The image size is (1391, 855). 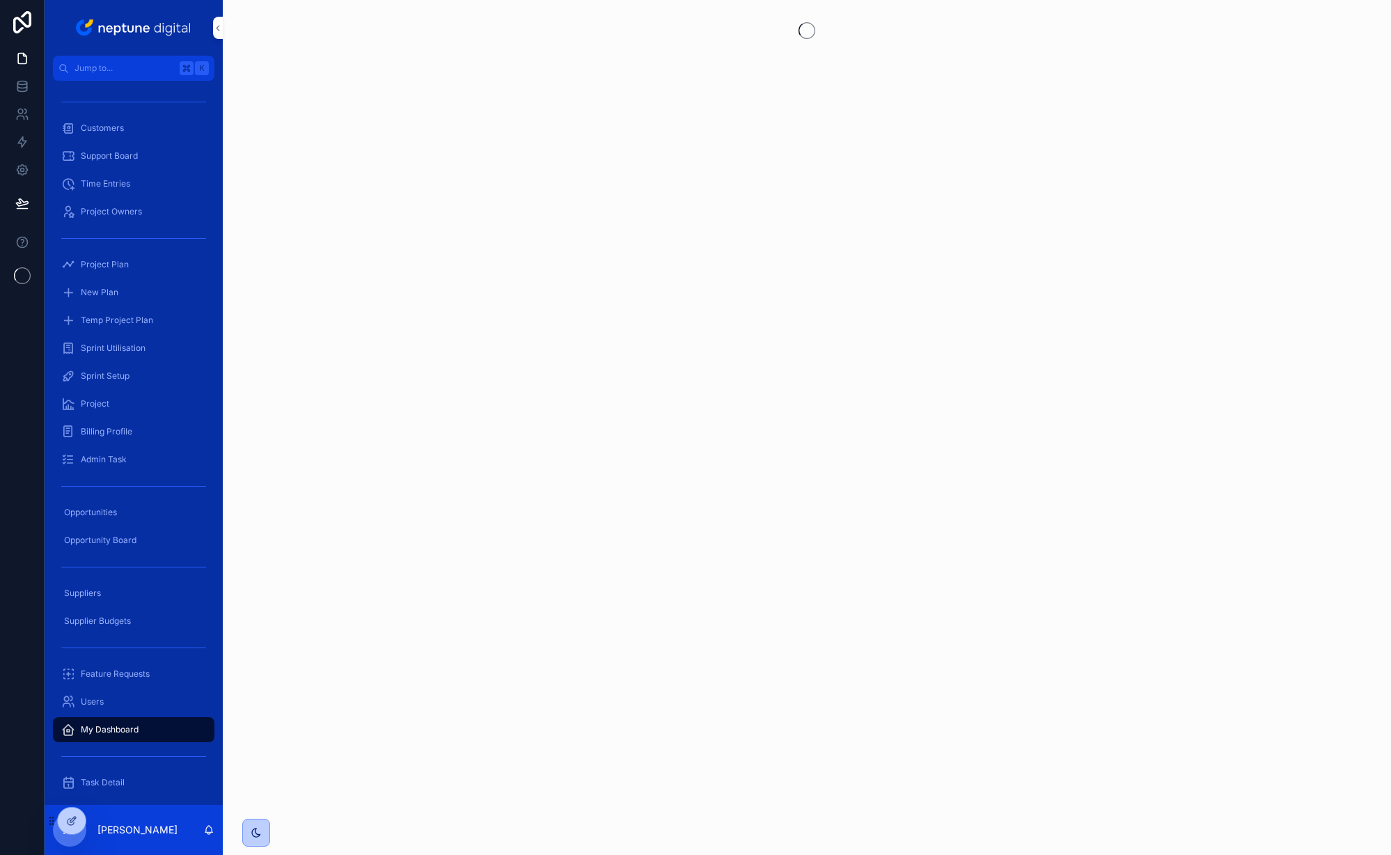 I want to click on span: Opportunity Board, so click(x=100, y=540).